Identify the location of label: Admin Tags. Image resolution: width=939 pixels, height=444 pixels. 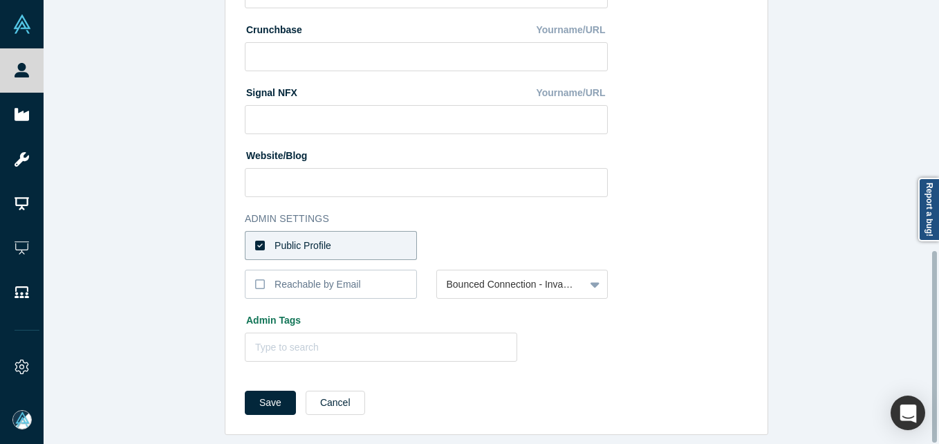
(426, 318).